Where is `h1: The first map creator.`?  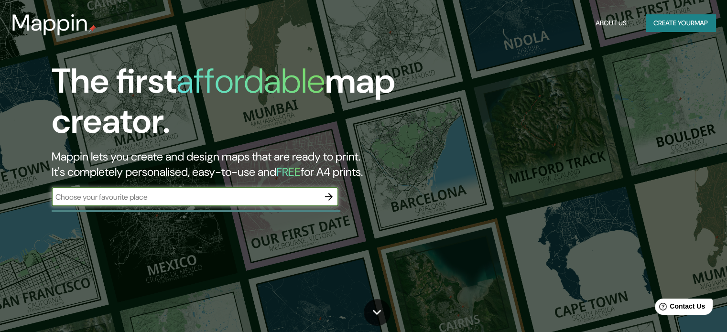 h1: The first map creator. is located at coordinates (233, 105).